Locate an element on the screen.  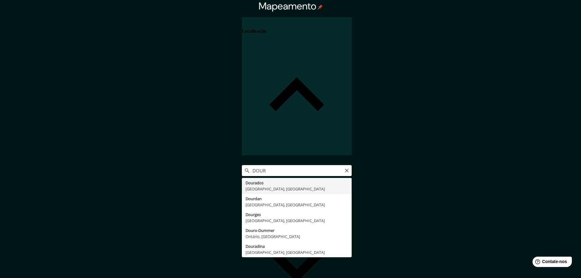
font: Dourdan is located at coordinates (253, 199).